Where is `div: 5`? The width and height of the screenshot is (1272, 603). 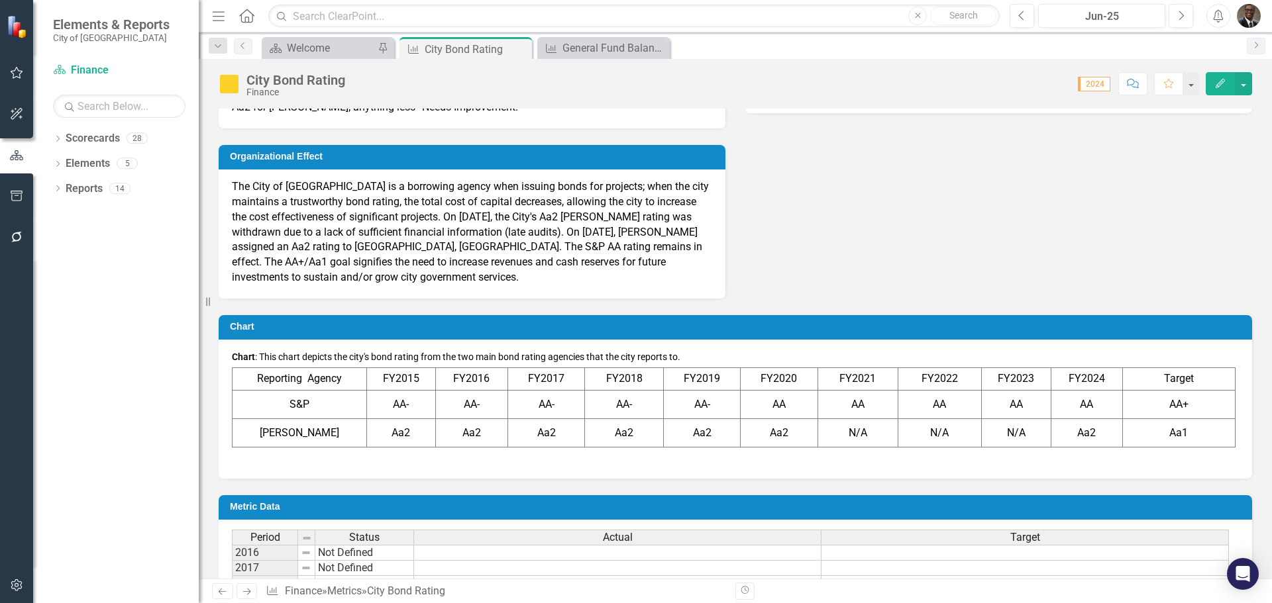
div: 5 is located at coordinates (127, 164).